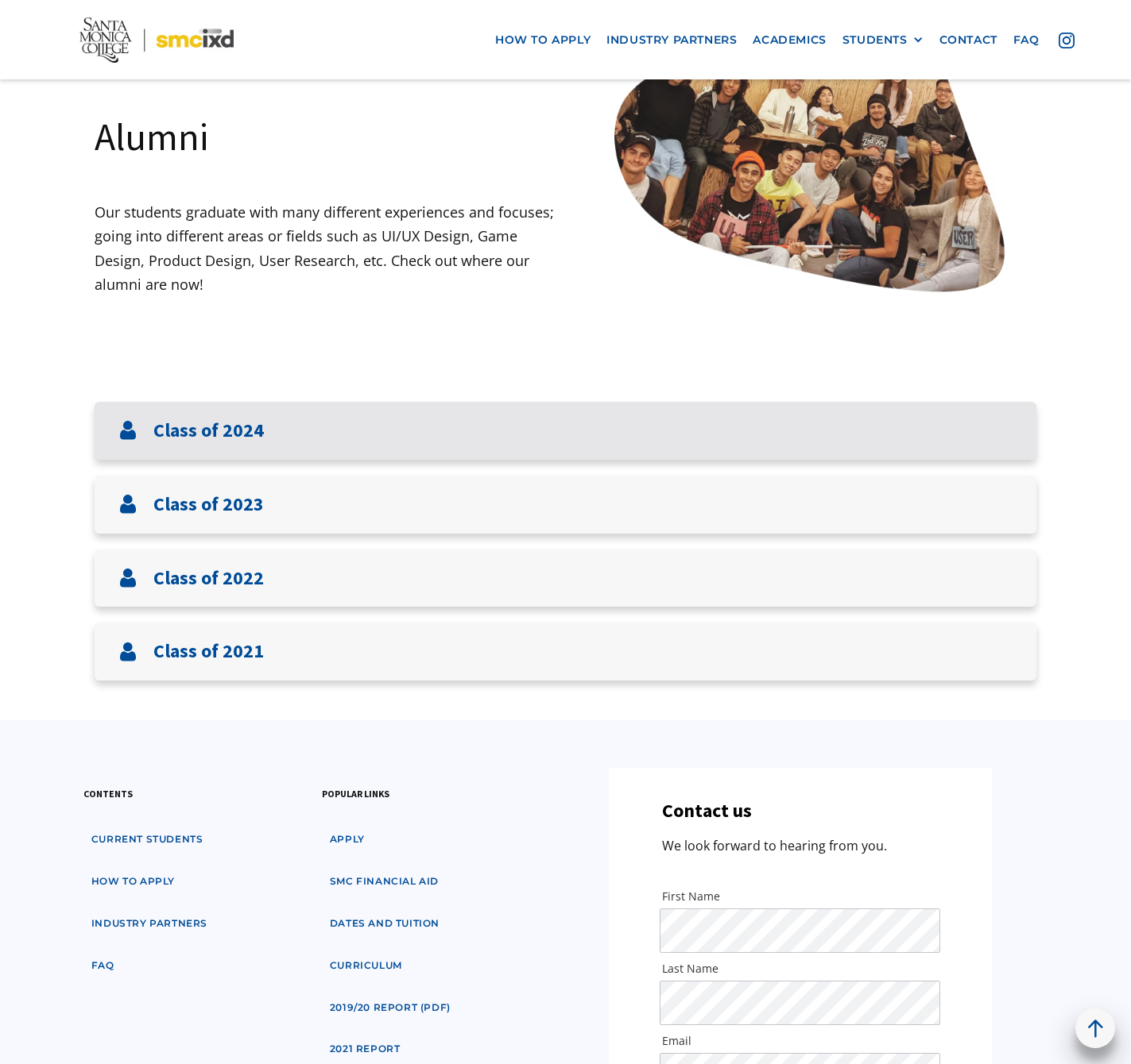 Image resolution: width=1131 pixels, height=1064 pixels. What do you see at coordinates (156, 39) in the screenshot?
I see `img: Santa Monica College - SMC IxD logo` at bounding box center [156, 39].